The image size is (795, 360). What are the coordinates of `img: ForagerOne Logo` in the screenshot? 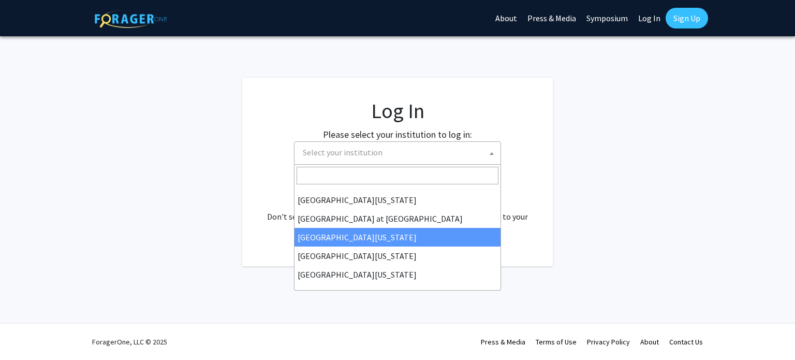 It's located at (131, 19).